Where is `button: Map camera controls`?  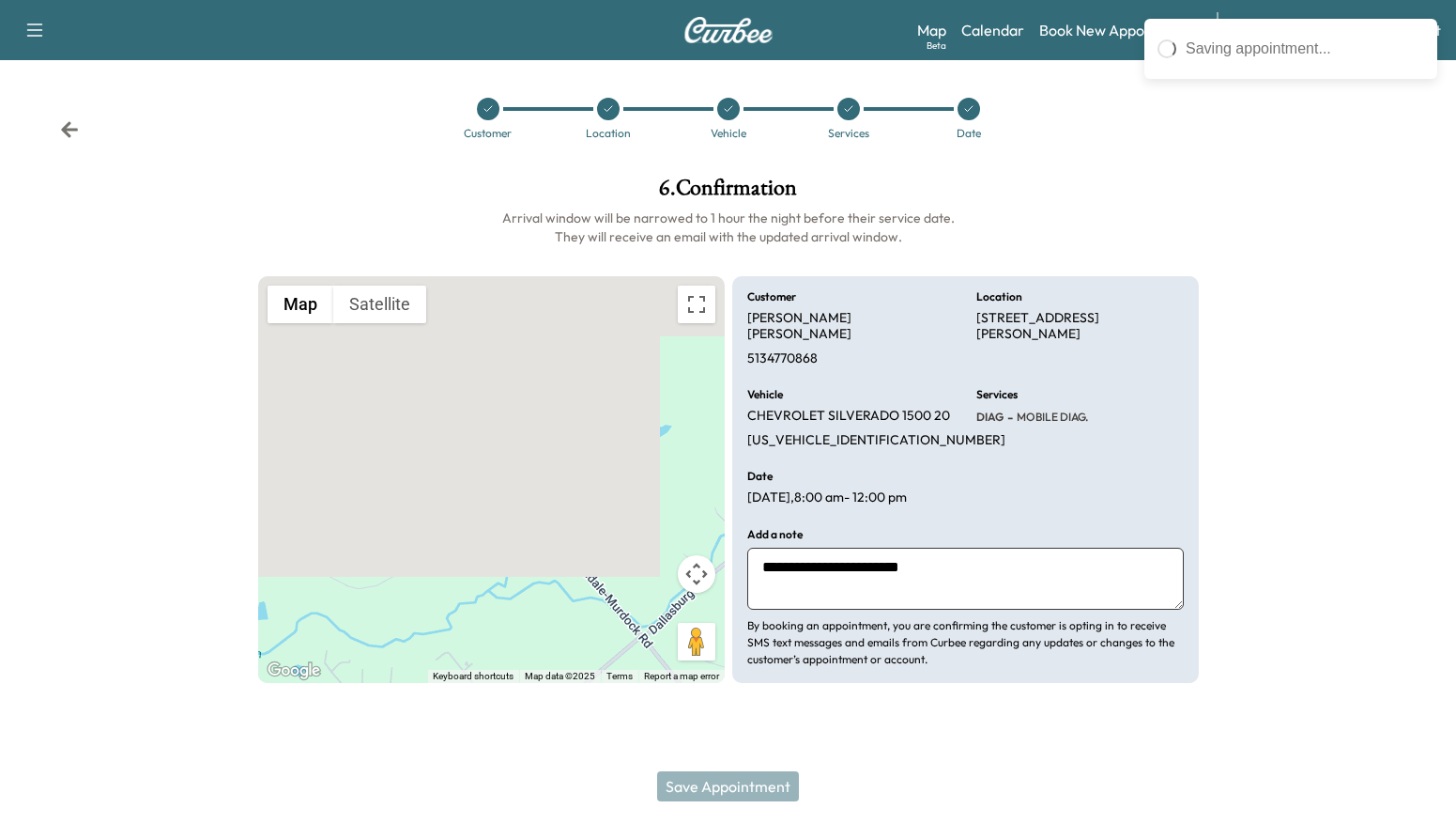 button: Map camera controls is located at coordinates (696, 574).